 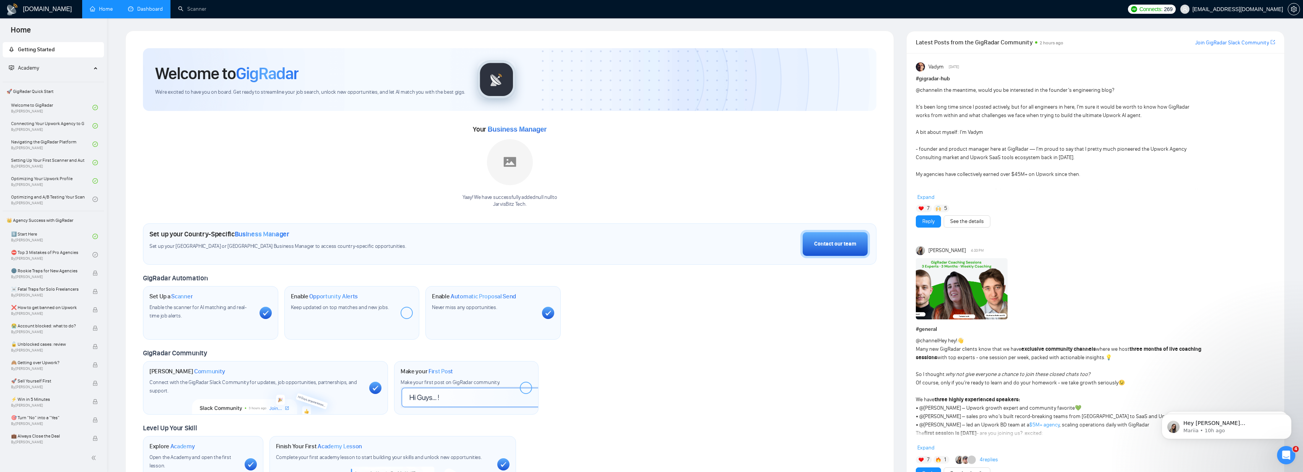 I want to click on p: Message from Mariia, sent 10h ago, so click(x=83, y=33).